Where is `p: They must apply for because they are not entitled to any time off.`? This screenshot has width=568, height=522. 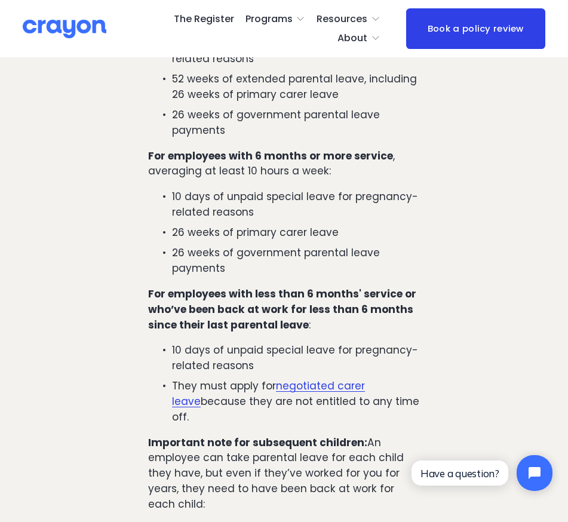 p: They must apply for because they are not entitled to any time off. is located at coordinates (296, 402).